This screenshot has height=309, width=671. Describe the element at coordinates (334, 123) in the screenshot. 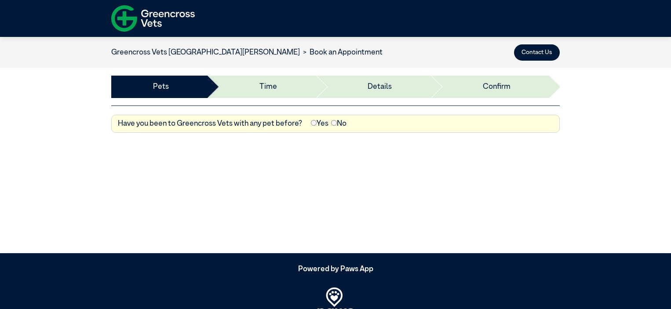

I see `input: No` at that location.